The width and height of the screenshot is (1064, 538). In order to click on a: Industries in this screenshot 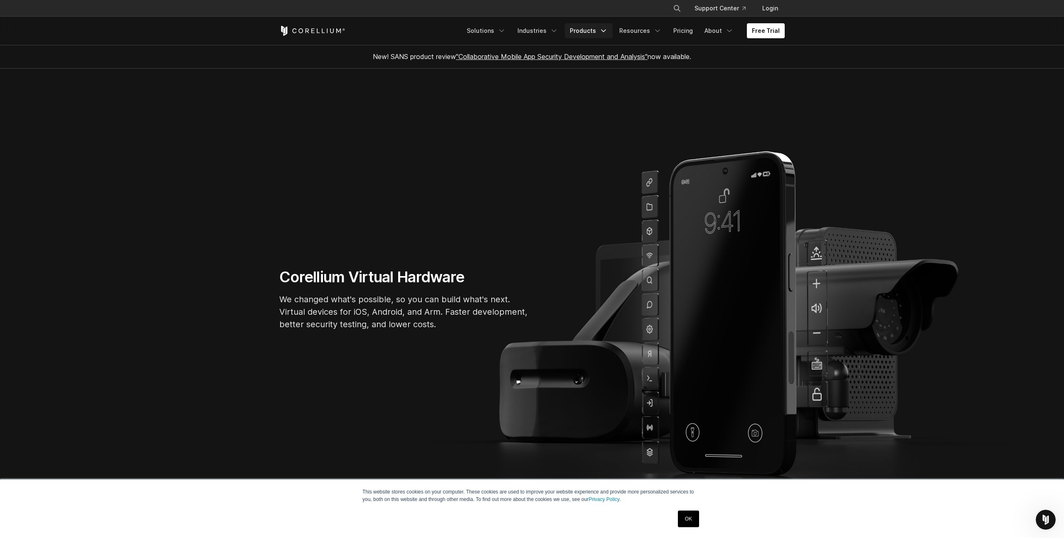, I will do `click(538, 31)`.